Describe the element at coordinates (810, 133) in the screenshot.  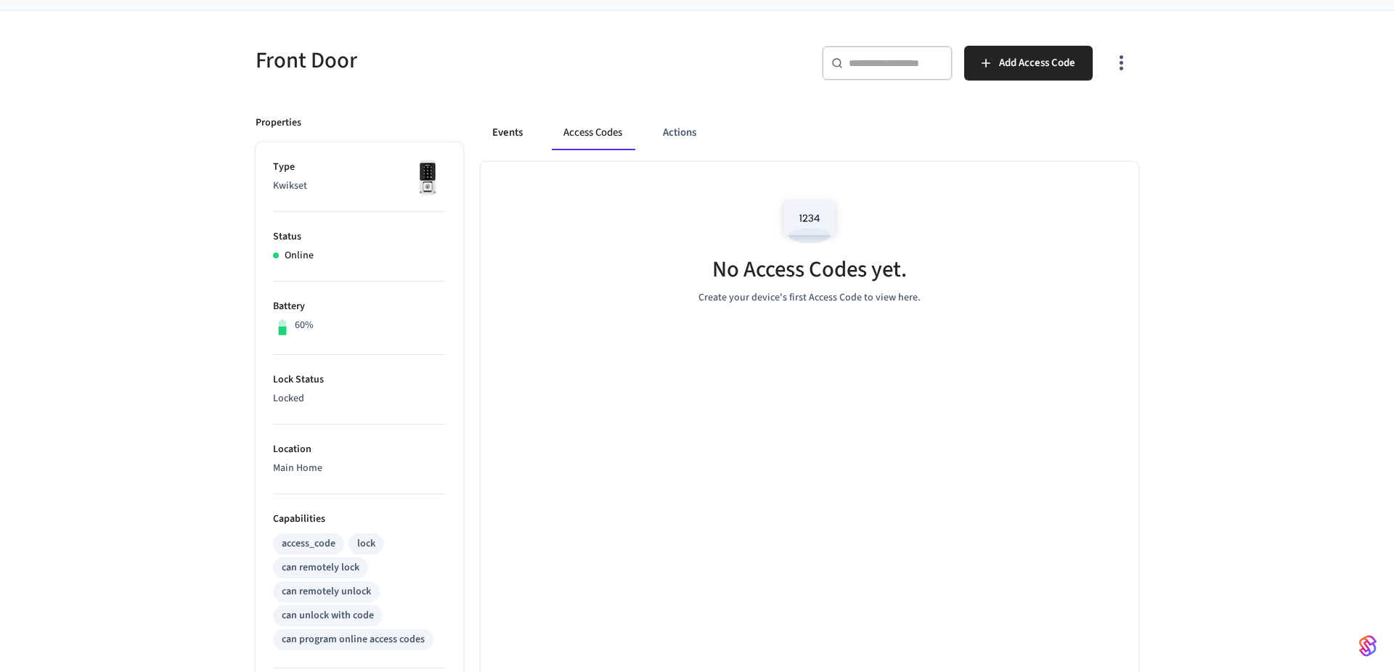
I see `div: ant example` at that location.